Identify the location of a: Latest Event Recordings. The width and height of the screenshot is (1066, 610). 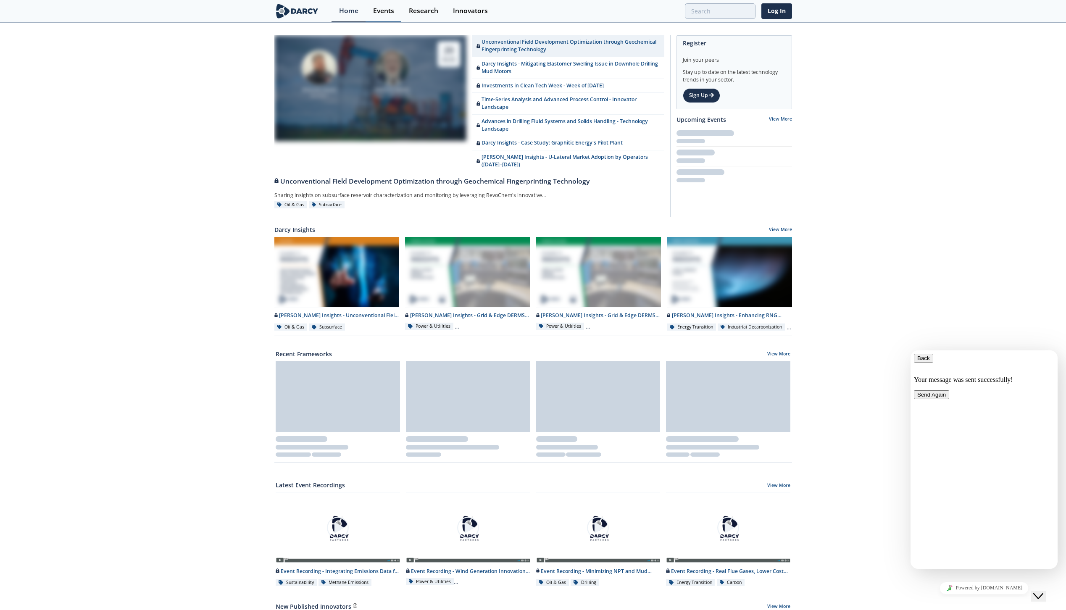
(310, 485).